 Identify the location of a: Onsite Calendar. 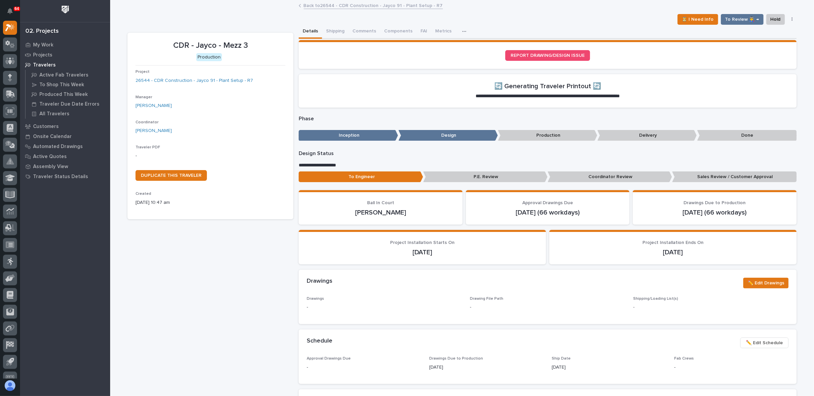
(65, 136).